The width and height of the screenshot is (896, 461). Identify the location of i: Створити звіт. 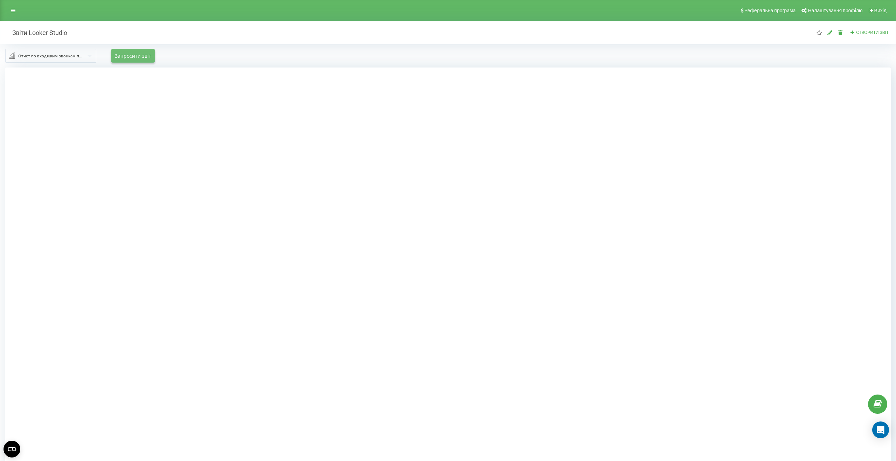
(853, 32).